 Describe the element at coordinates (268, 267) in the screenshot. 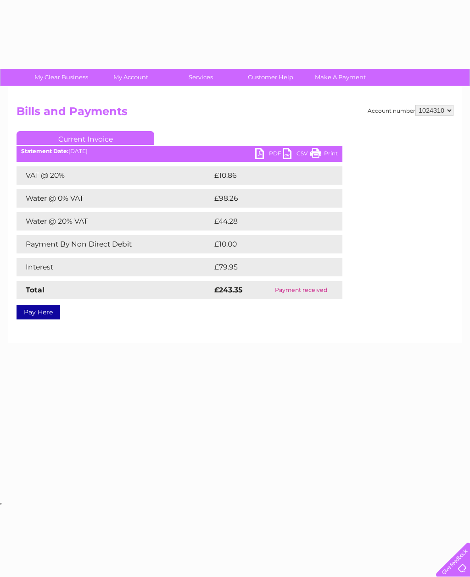

I see `td: £79.95` at that location.